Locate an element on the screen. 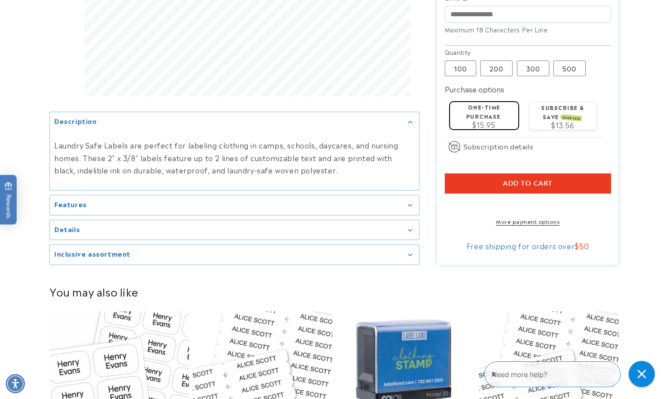  span: Add to cart is located at coordinates (528, 184).